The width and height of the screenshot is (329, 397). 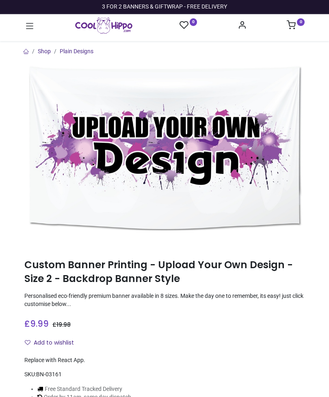 What do you see at coordinates (165, 300) in the screenshot?
I see `p: Personalised eco-friendly premium banner available in 8 sizes. Make the day one to remember, its ...` at bounding box center [165, 300].